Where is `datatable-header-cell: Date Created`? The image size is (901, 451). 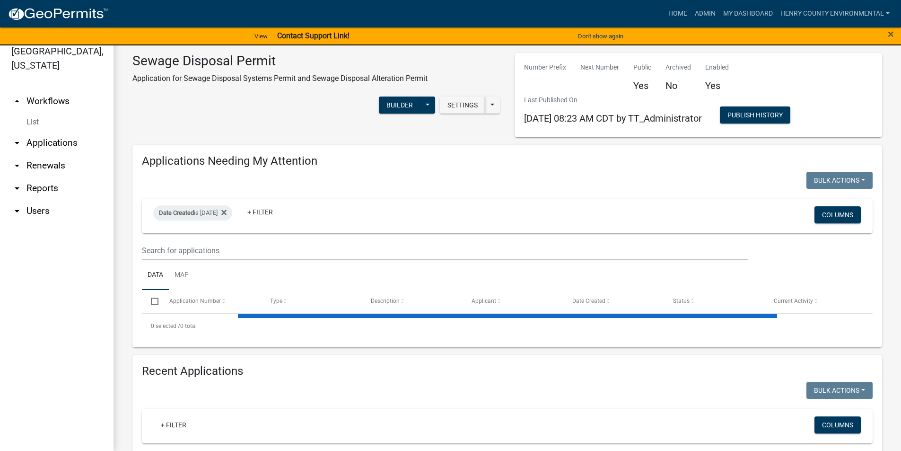 datatable-header-cell: Date Created is located at coordinates (613, 301).